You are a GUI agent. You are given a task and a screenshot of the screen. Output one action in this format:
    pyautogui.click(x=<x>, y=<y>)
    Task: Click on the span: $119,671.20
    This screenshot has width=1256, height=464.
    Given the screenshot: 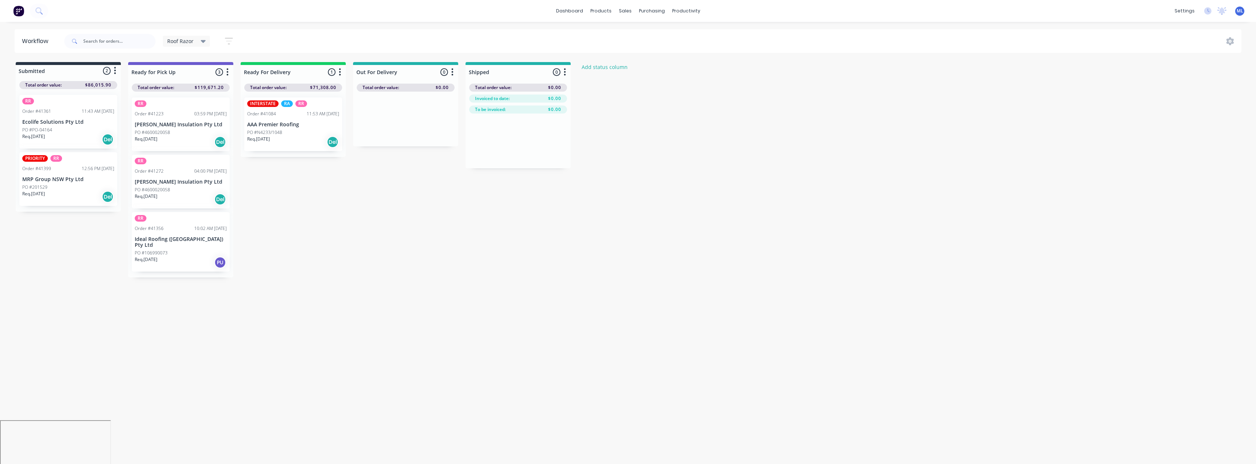 What is the action you would take?
    pyautogui.click(x=209, y=88)
    